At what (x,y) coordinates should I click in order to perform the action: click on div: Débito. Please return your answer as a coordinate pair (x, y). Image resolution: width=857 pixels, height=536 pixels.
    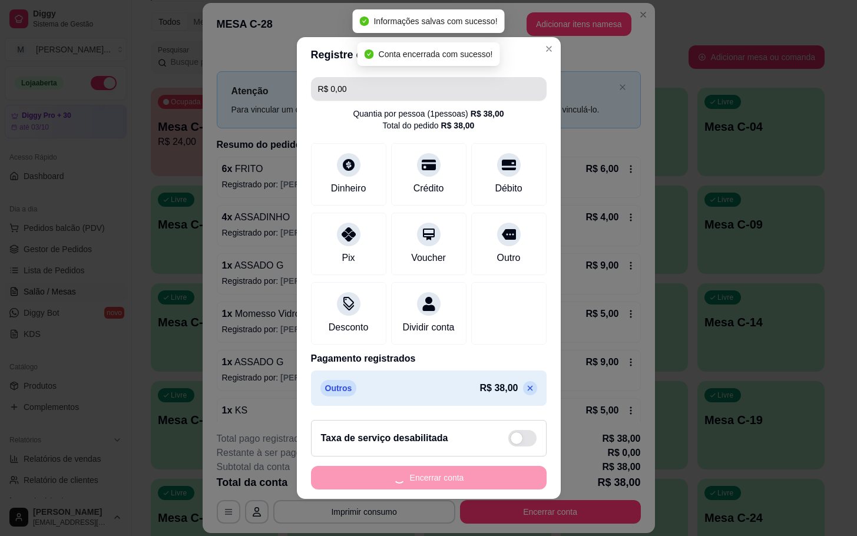
    Looking at the image, I should click on (508, 188).